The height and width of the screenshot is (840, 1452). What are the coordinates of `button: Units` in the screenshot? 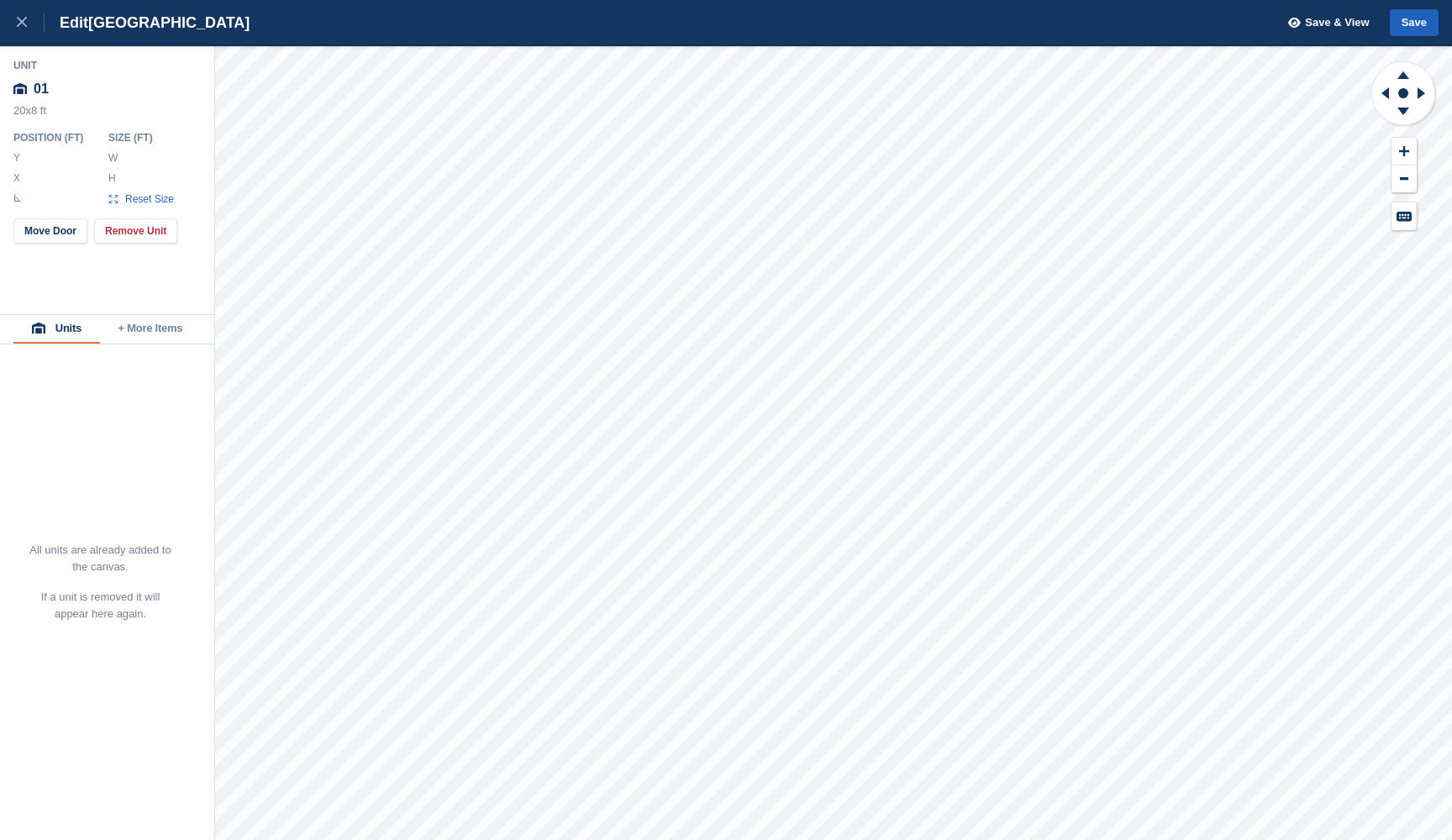 It's located at (56, 329).